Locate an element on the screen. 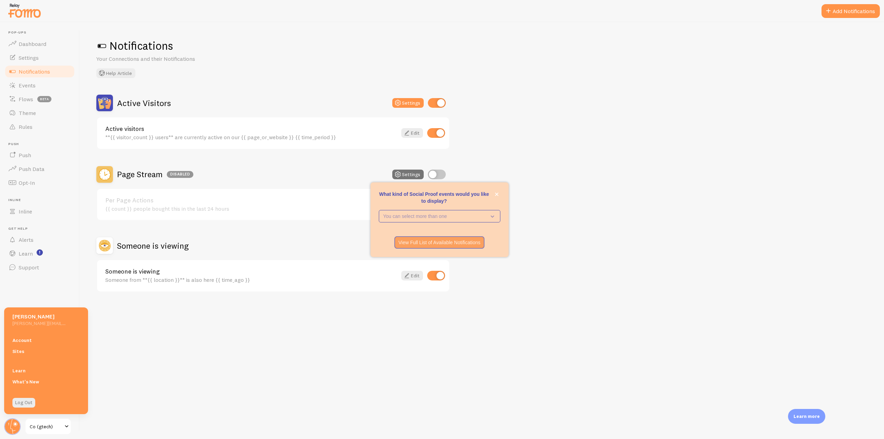 The width and height of the screenshot is (884, 439). a: Sites is located at coordinates (46, 351).